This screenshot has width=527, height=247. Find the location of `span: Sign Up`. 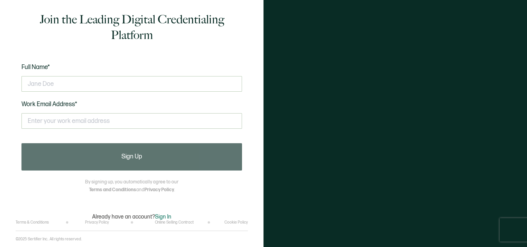

span: Sign Up is located at coordinates (132, 157).